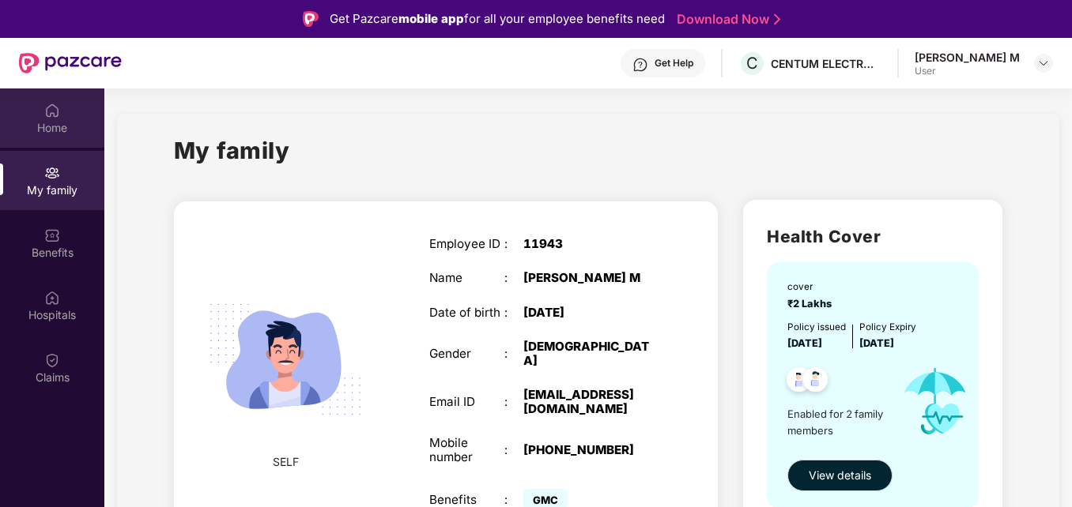 Image resolution: width=1072 pixels, height=507 pixels. I want to click on div: Policy Expiry, so click(888, 327).